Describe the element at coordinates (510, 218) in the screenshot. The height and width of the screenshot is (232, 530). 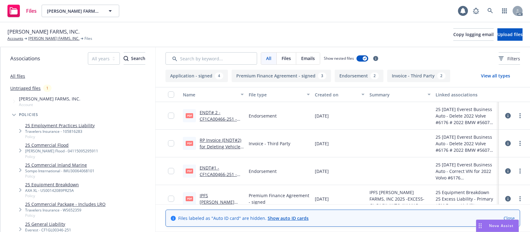
I see `a: Close` at that location.